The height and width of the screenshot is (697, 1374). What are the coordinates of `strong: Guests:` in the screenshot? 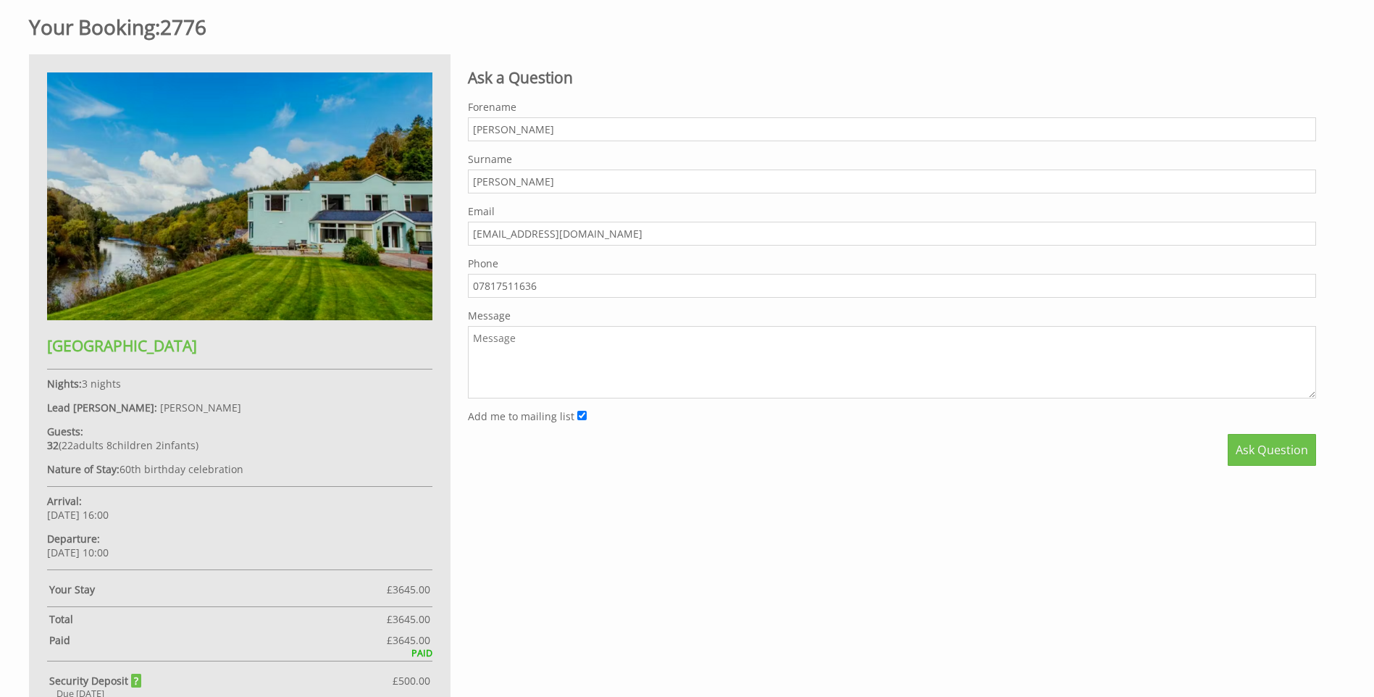 It's located at (65, 431).